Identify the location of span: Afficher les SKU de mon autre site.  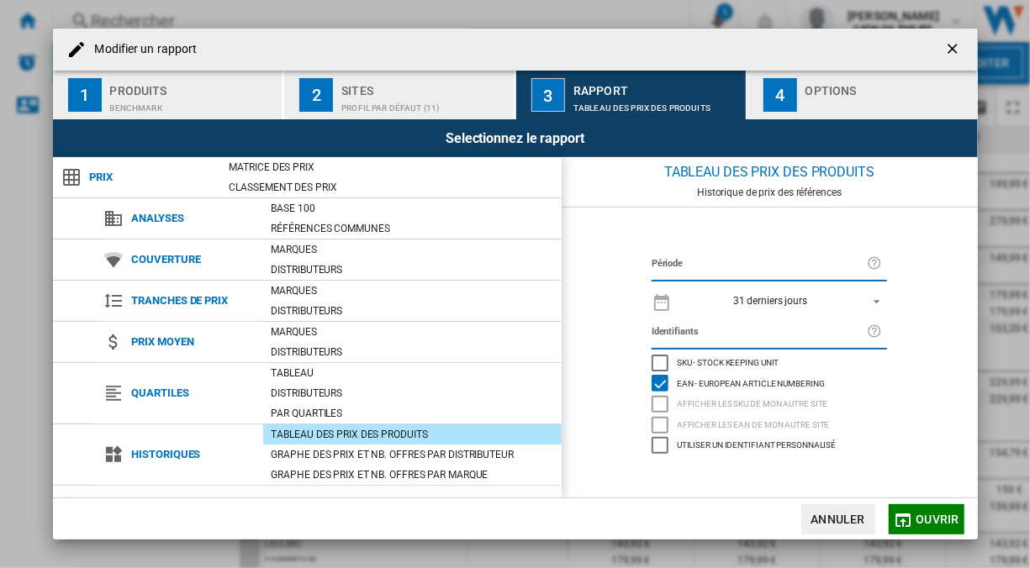
(752, 403).